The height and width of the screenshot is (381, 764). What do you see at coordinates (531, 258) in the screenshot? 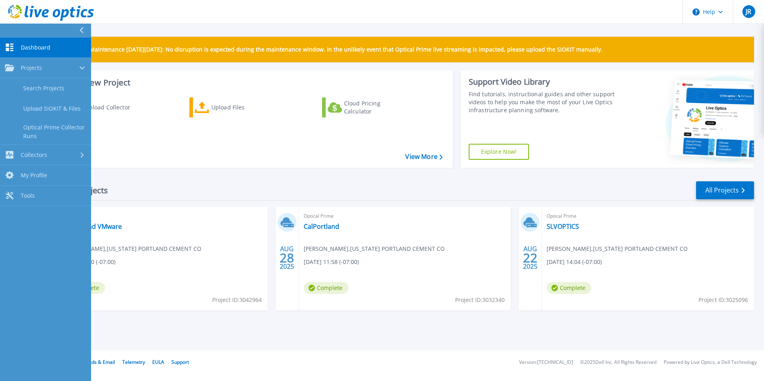
I see `span: 22` at bounding box center [531, 258].